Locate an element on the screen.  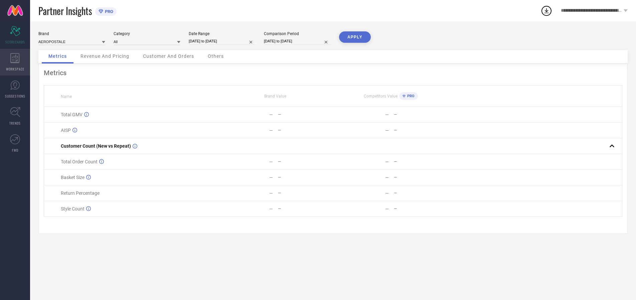
div: Metrics is located at coordinates (333, 73).